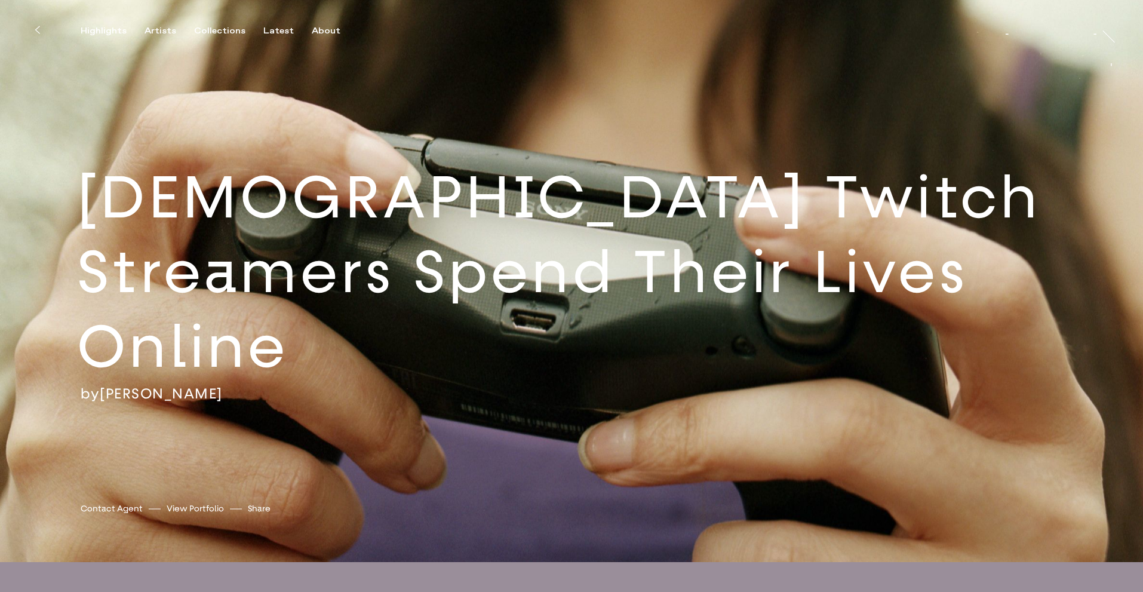 This screenshot has width=1143, height=592. I want to click on div: Collections, so click(220, 31).